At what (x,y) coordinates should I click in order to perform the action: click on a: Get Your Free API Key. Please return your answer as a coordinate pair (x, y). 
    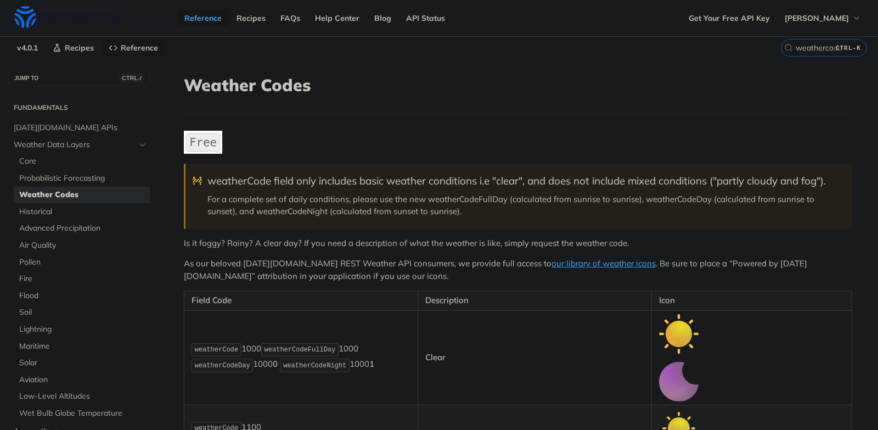
    Looking at the image, I should click on (730, 18).